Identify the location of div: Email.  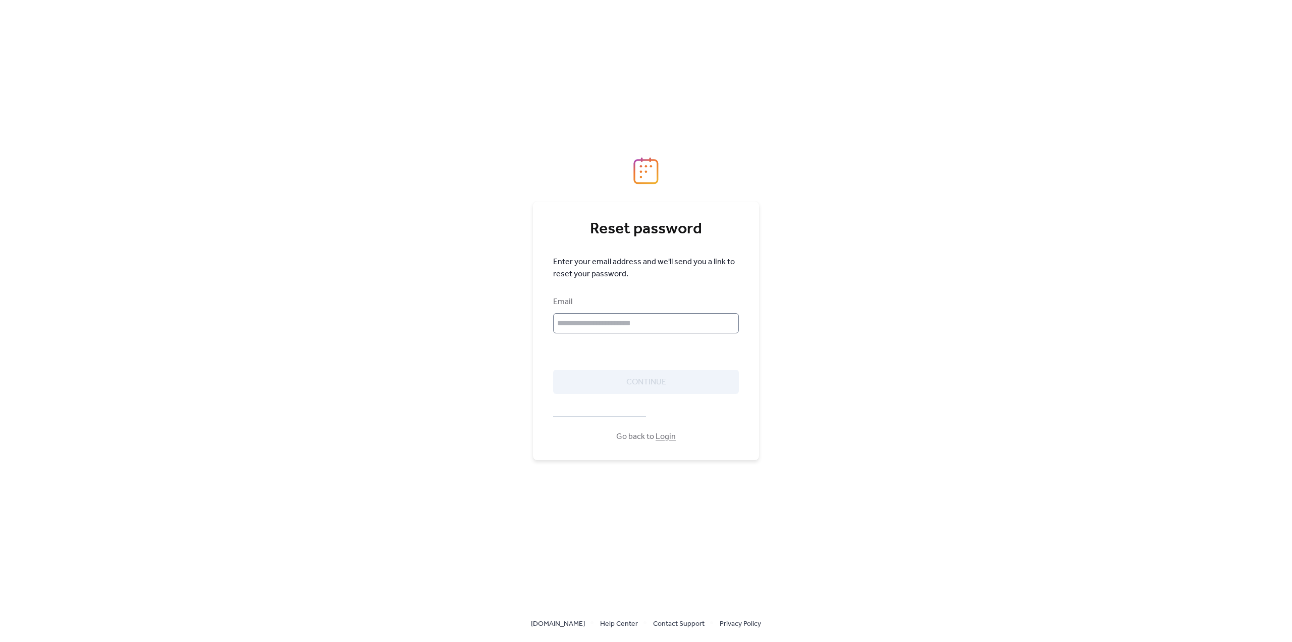
(645, 302).